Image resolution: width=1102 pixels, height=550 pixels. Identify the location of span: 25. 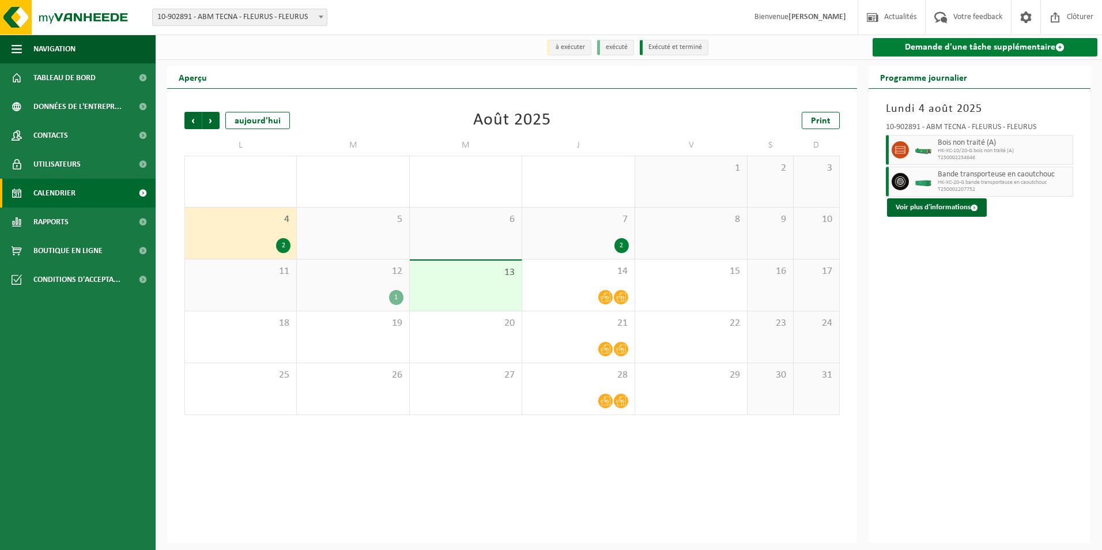
(240, 375).